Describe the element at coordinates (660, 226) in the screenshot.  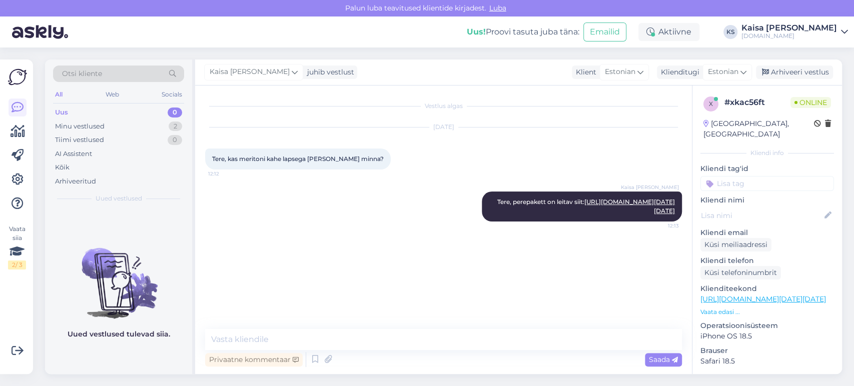
I see `span: 12:13` at that location.